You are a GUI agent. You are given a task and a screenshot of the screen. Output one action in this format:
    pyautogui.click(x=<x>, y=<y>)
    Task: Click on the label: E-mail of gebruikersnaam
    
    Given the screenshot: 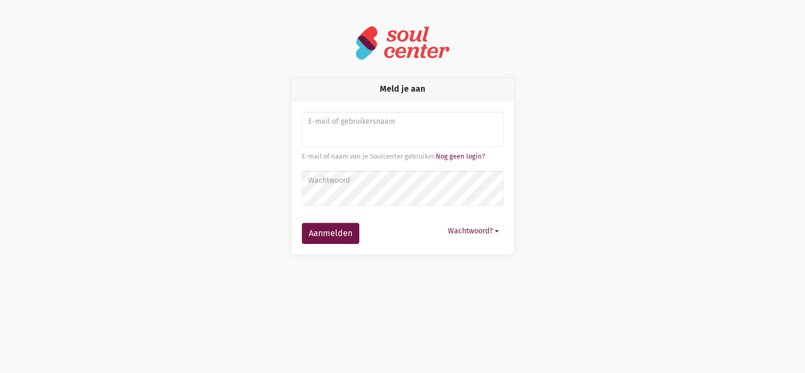 What is the action you would take?
    pyautogui.click(x=402, y=122)
    